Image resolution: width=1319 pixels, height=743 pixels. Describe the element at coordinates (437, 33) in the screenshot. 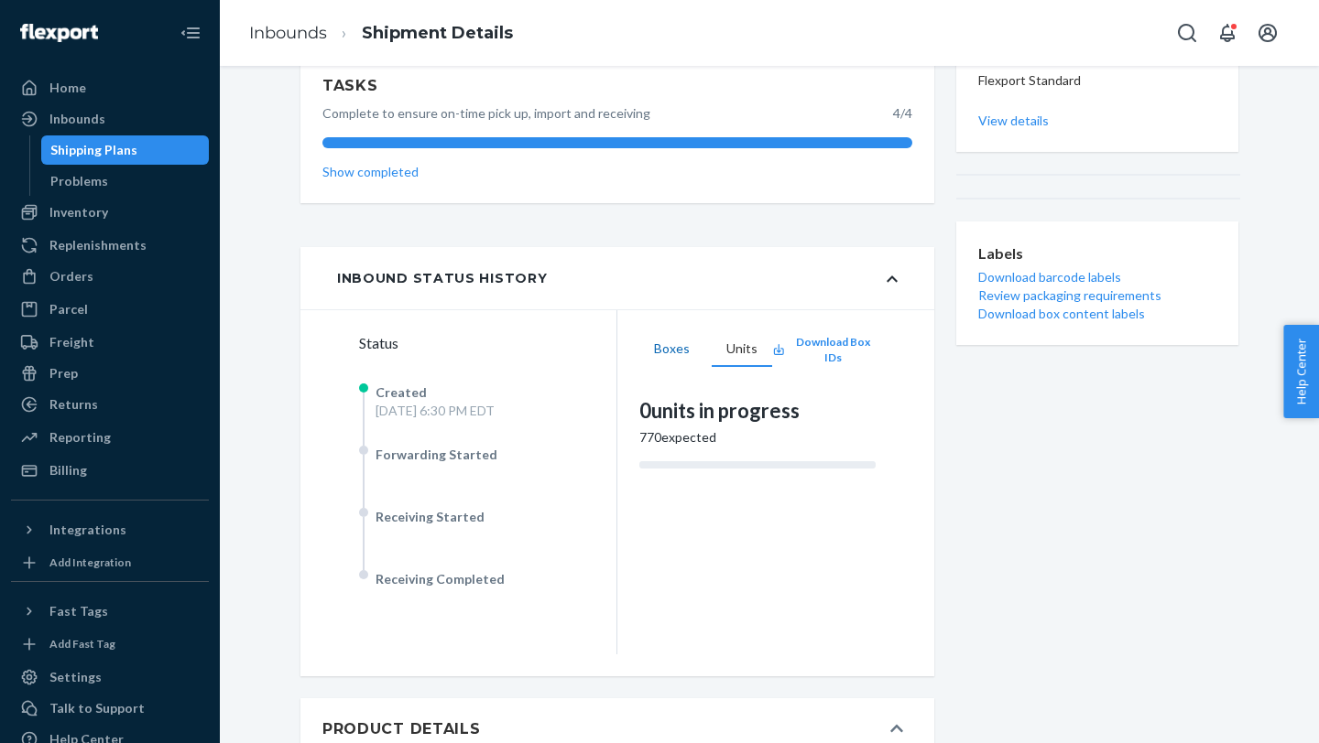

I see `a: Shipment Details` at that location.